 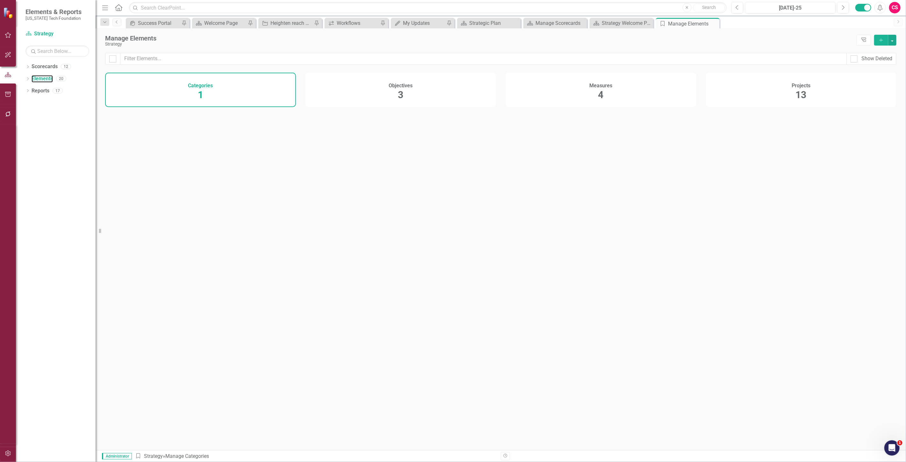 I want to click on div: Strategy, so click(x=479, y=44).